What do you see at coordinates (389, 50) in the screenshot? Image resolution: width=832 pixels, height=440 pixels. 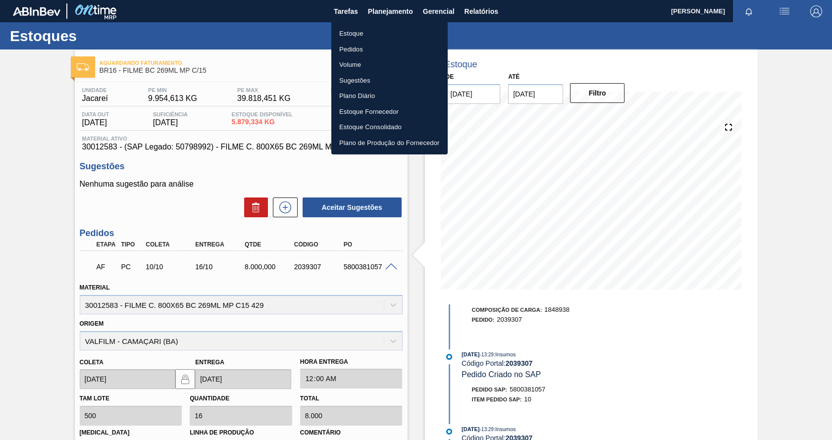 I see `a: Pedidos` at bounding box center [389, 50].